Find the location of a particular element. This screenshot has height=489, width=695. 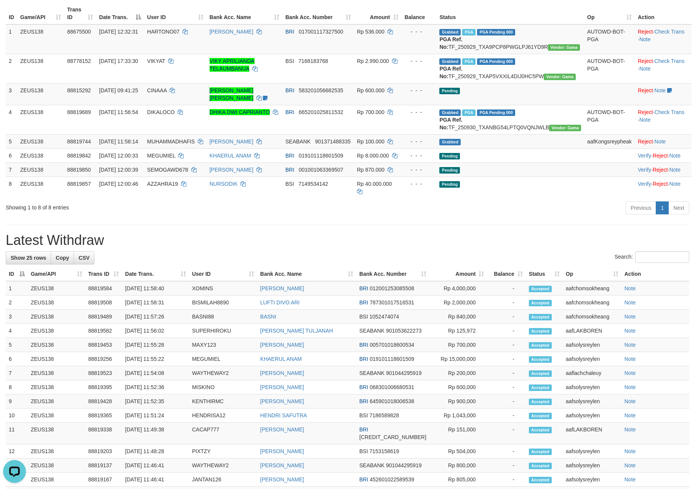

td: Rp 15,000,000 is located at coordinates (458, 359).